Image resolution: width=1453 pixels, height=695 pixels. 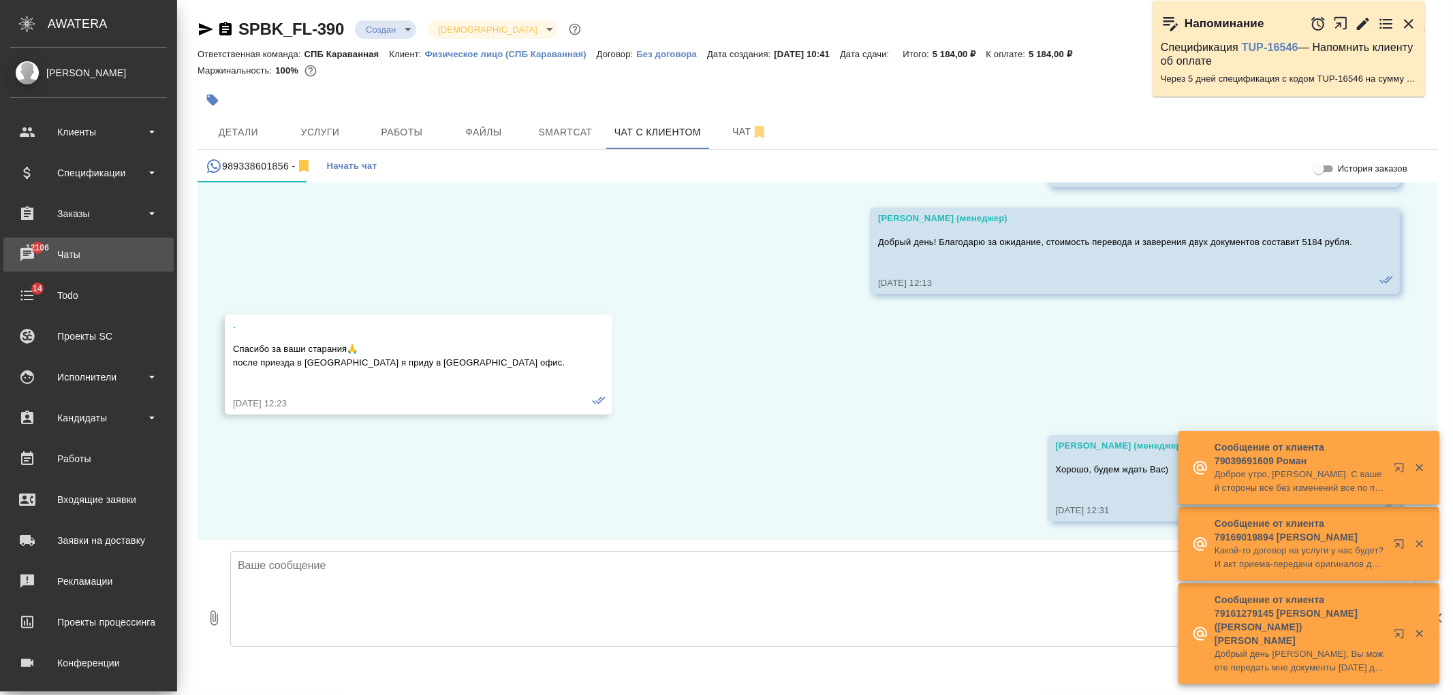 What do you see at coordinates (89, 541) in the screenshot?
I see `a: Заявки на доставку` at bounding box center [89, 541].